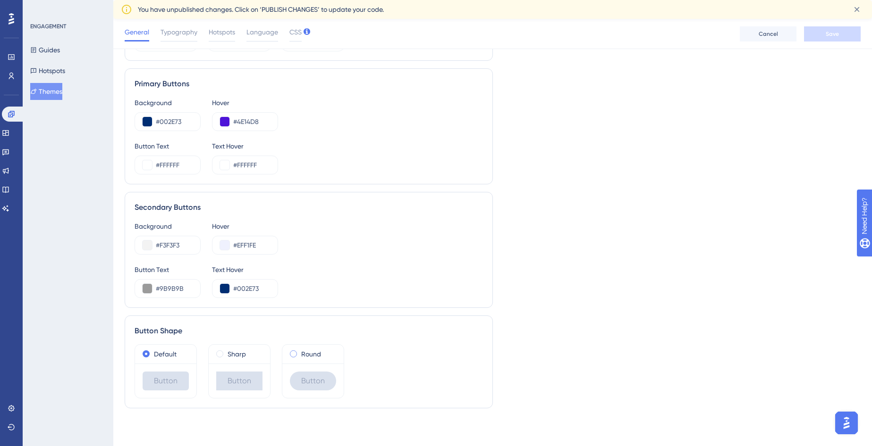 Image resolution: width=872 pixels, height=446 pixels. I want to click on div: Button Shape, so click(309, 331).